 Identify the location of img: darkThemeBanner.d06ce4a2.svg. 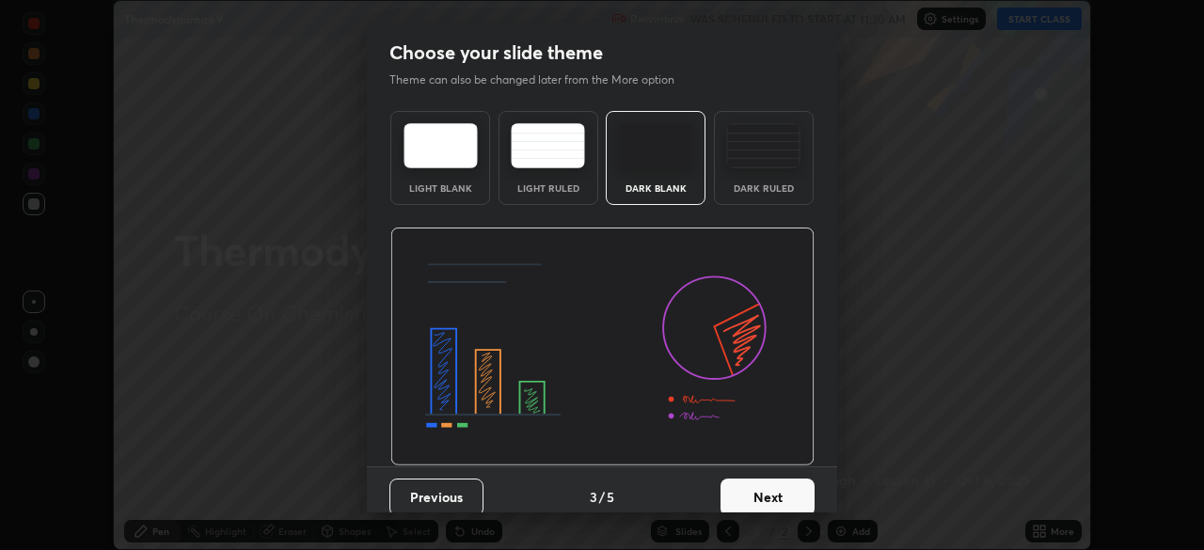
(602, 347).